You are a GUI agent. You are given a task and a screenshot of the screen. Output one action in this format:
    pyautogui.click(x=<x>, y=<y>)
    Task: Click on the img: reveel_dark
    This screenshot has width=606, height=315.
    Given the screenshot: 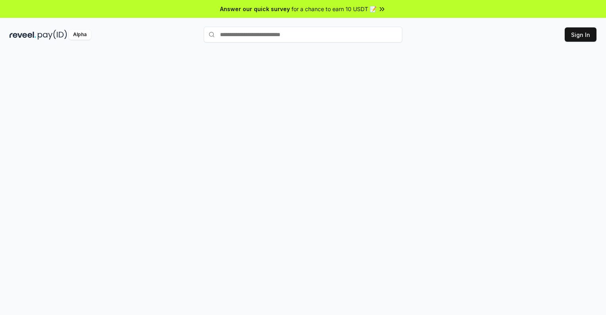 What is the action you would take?
    pyautogui.click(x=23, y=35)
    